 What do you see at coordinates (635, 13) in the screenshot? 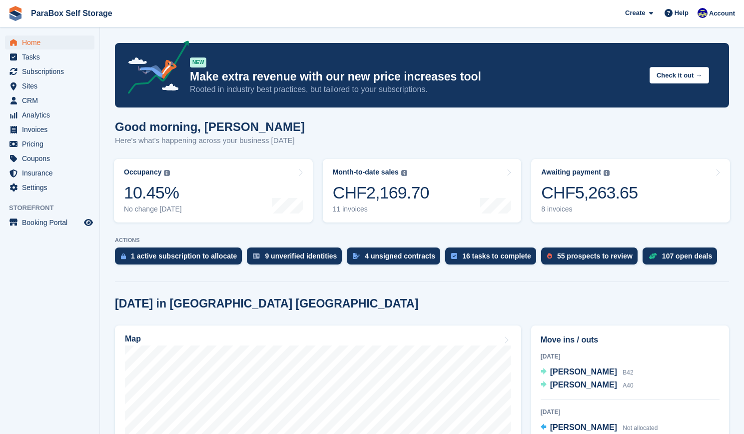
I see `span: Create` at bounding box center [635, 13].